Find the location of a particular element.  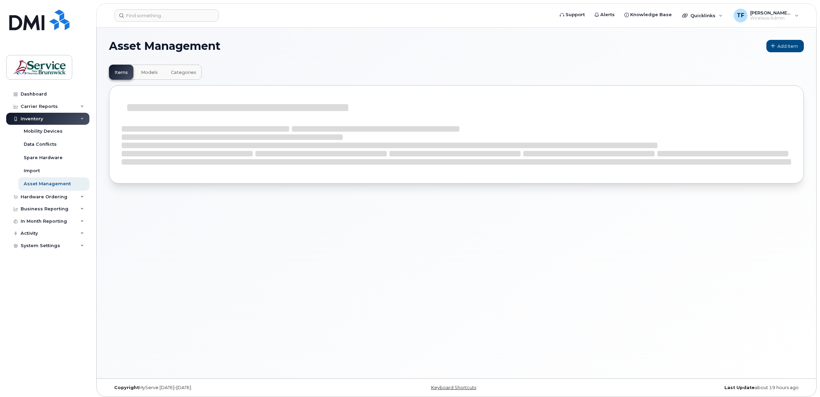

span: Categories is located at coordinates (184, 73).